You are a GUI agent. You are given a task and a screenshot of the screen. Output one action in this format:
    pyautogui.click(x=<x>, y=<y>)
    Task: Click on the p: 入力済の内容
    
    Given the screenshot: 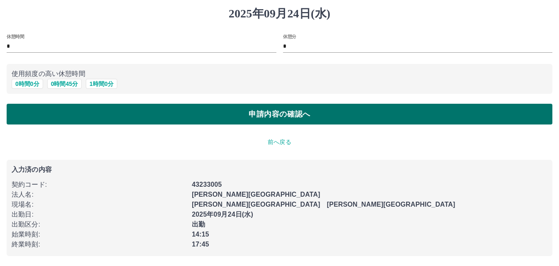 What is the action you would take?
    pyautogui.click(x=280, y=170)
    